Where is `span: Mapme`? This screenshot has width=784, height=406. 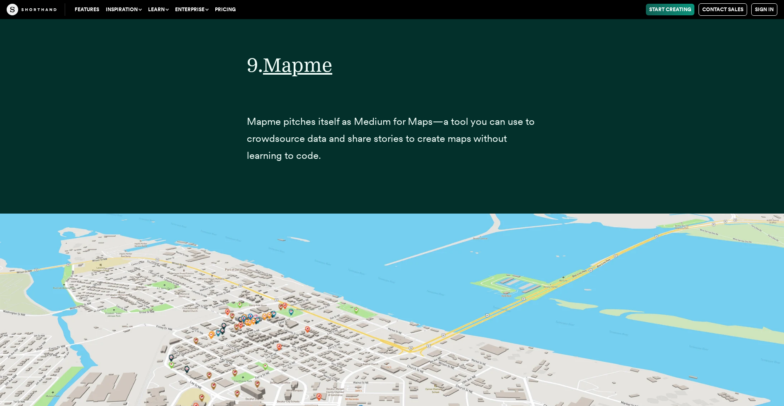 span: Mapme is located at coordinates (297, 65).